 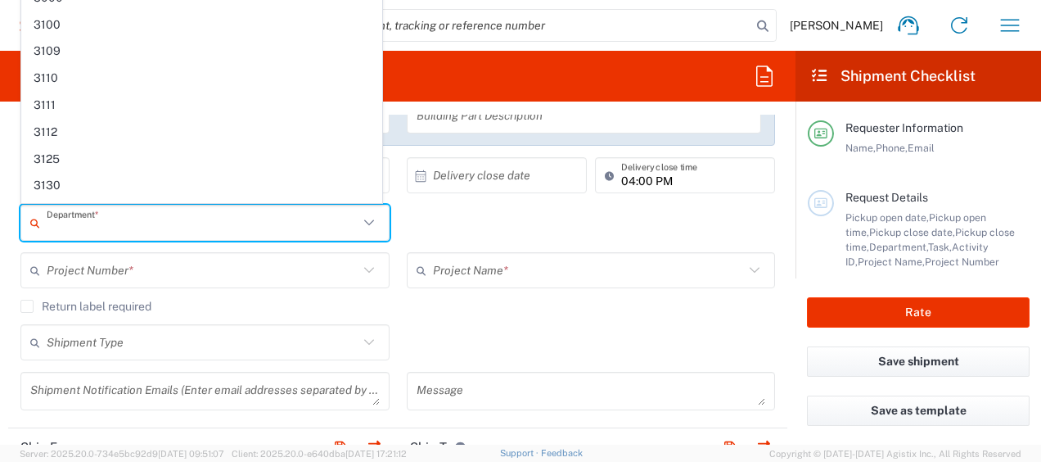 What do you see at coordinates (918, 312) in the screenshot?
I see `button: Rate` at bounding box center [918, 312].